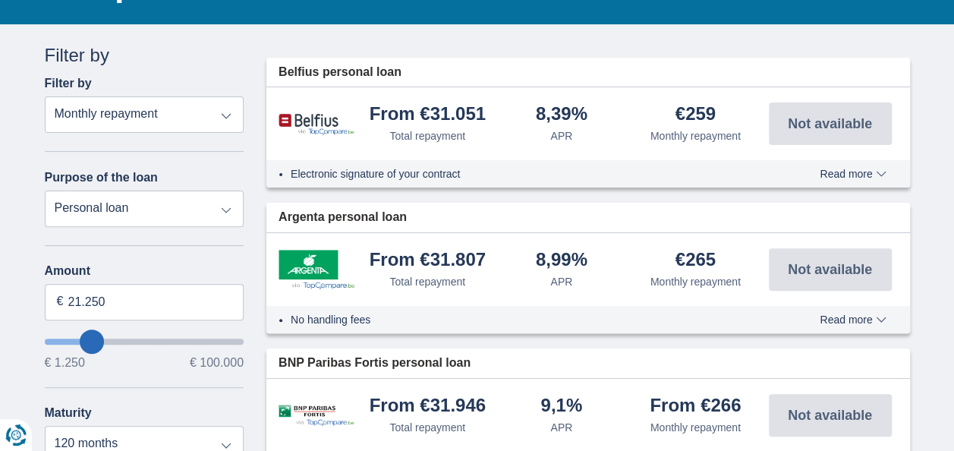  What do you see at coordinates (68, 83) in the screenshot?
I see `label: Filter by` at bounding box center [68, 83].